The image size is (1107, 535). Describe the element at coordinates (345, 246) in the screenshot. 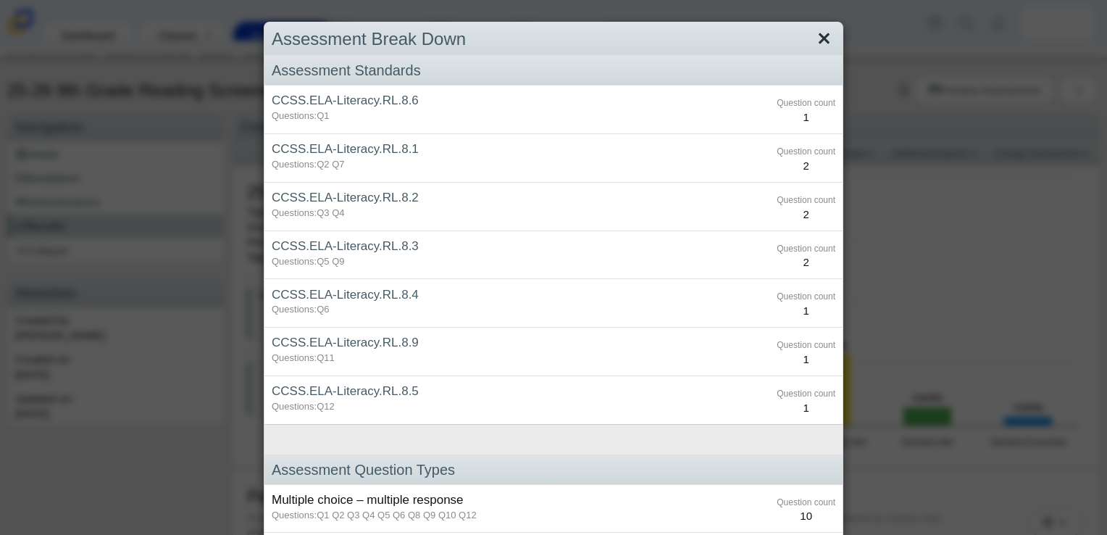

I see `a: CCSS.ELA-Literacy.RL.8.3` at that location.